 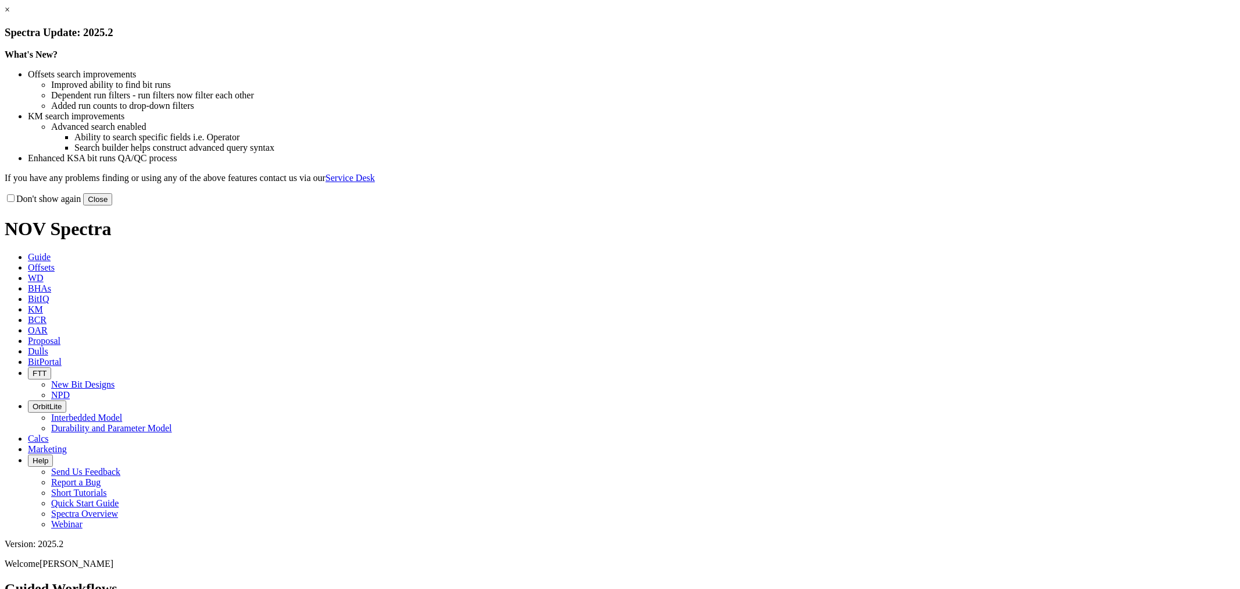 I want to click on a: Short Tutorials, so click(x=79, y=492).